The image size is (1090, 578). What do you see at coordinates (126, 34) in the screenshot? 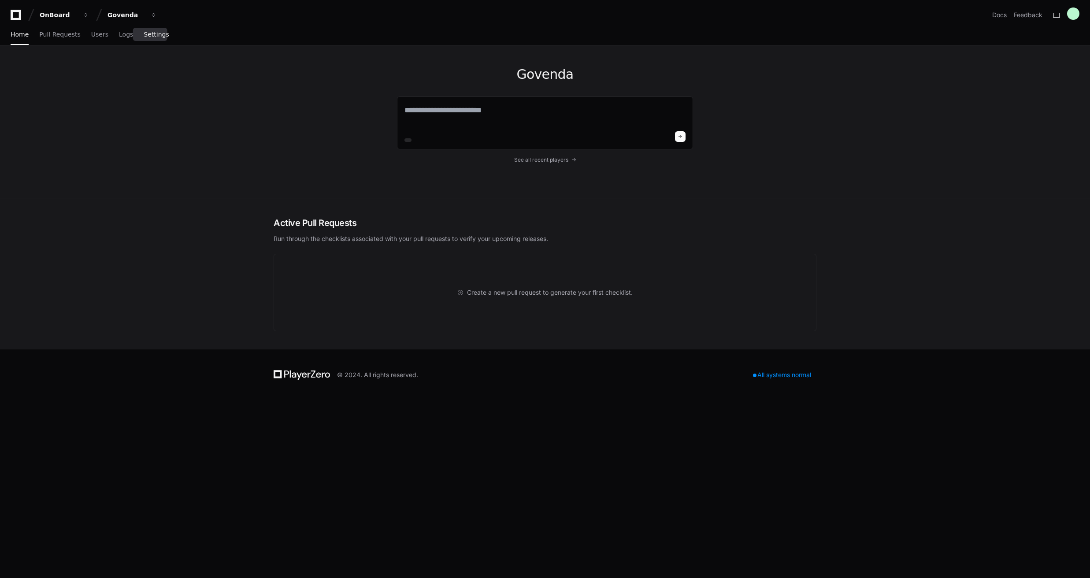
I see `span: Logs` at bounding box center [126, 34].